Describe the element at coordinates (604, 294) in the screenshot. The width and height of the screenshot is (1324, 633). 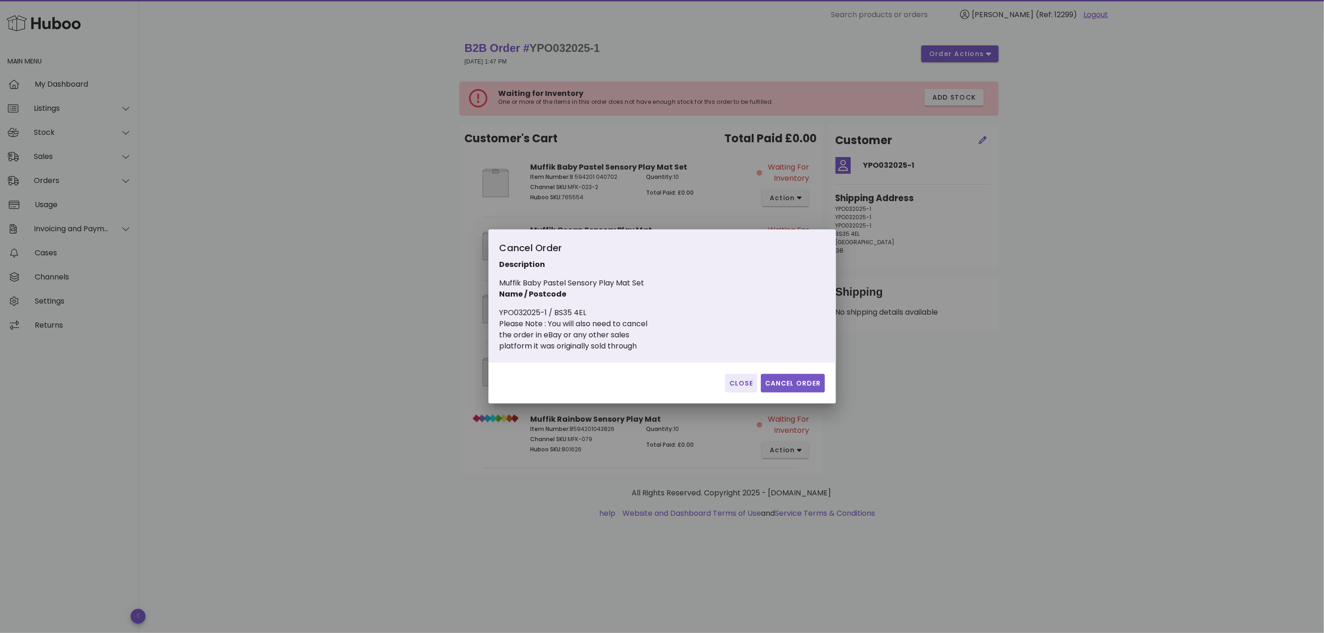
I see `p: Name / Postcode` at that location.